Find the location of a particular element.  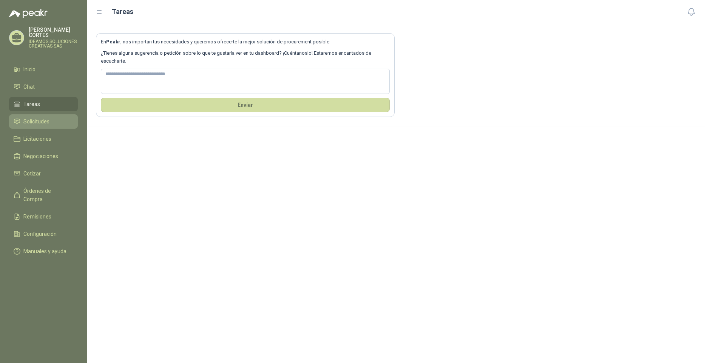

span: Configuración is located at coordinates (40, 234).